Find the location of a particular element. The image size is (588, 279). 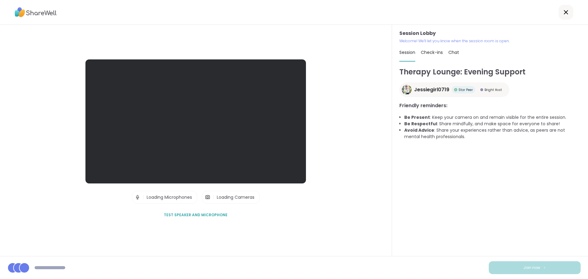

b: Be Present is located at coordinates (417, 117).